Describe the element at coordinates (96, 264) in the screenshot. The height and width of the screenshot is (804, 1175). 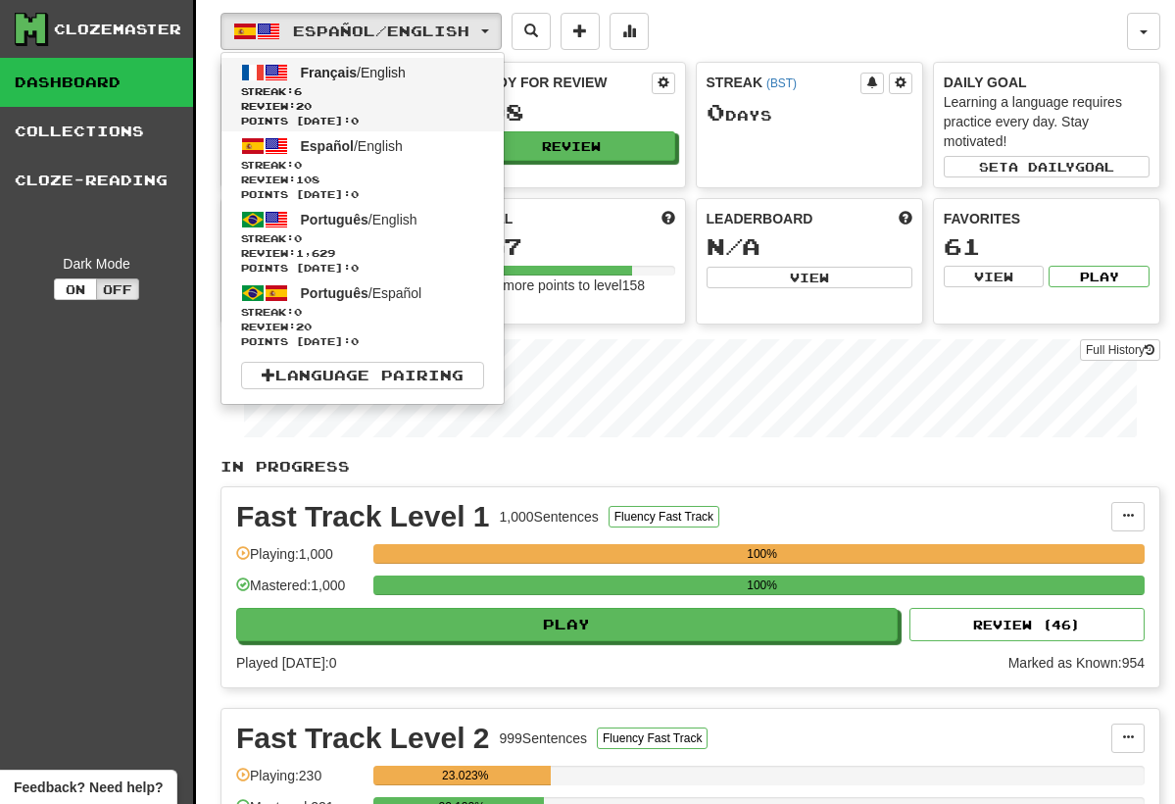
I see `div: Dark Mode` at that location.